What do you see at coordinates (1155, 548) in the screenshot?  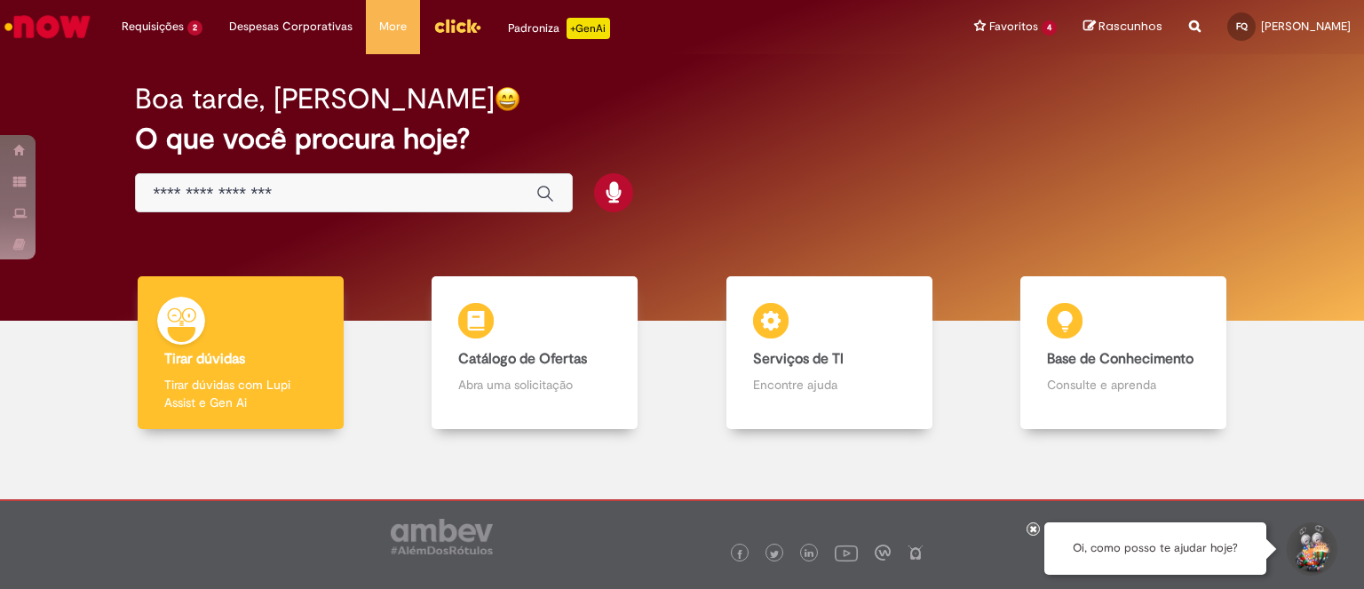 I see `div: Oi, como posso te ajudar hoje?` at bounding box center [1155, 548].